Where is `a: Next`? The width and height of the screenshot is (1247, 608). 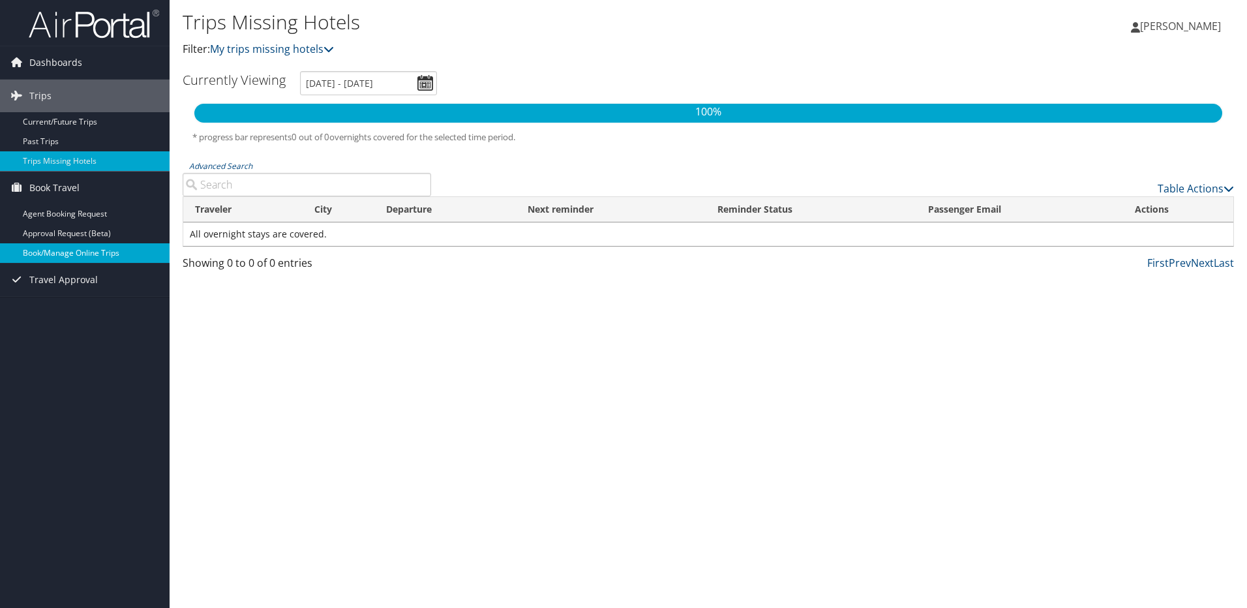 a: Next is located at coordinates (1202, 263).